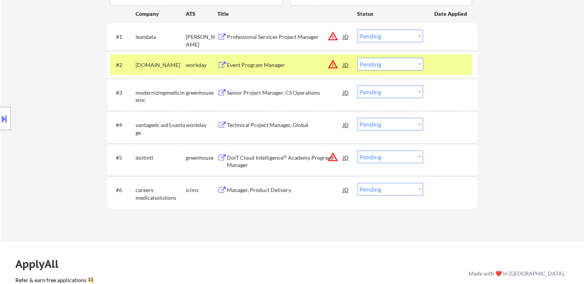  Describe the element at coordinates (202, 14) in the screenshot. I see `div: ATS` at that location.